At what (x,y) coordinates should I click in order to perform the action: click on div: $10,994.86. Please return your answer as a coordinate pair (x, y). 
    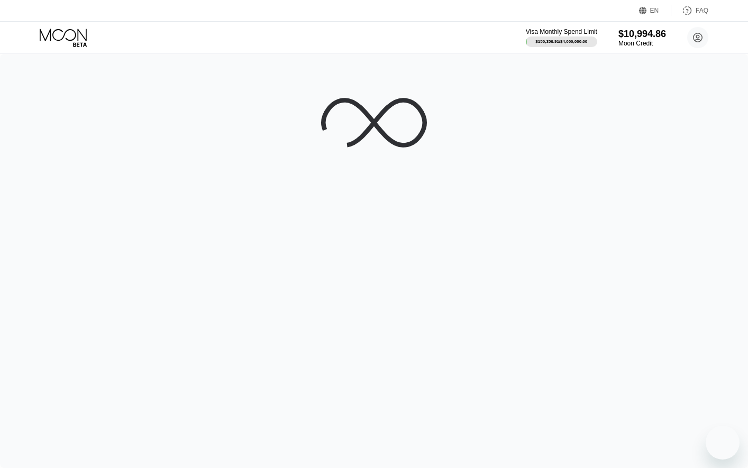
    Looking at the image, I should click on (642, 34).